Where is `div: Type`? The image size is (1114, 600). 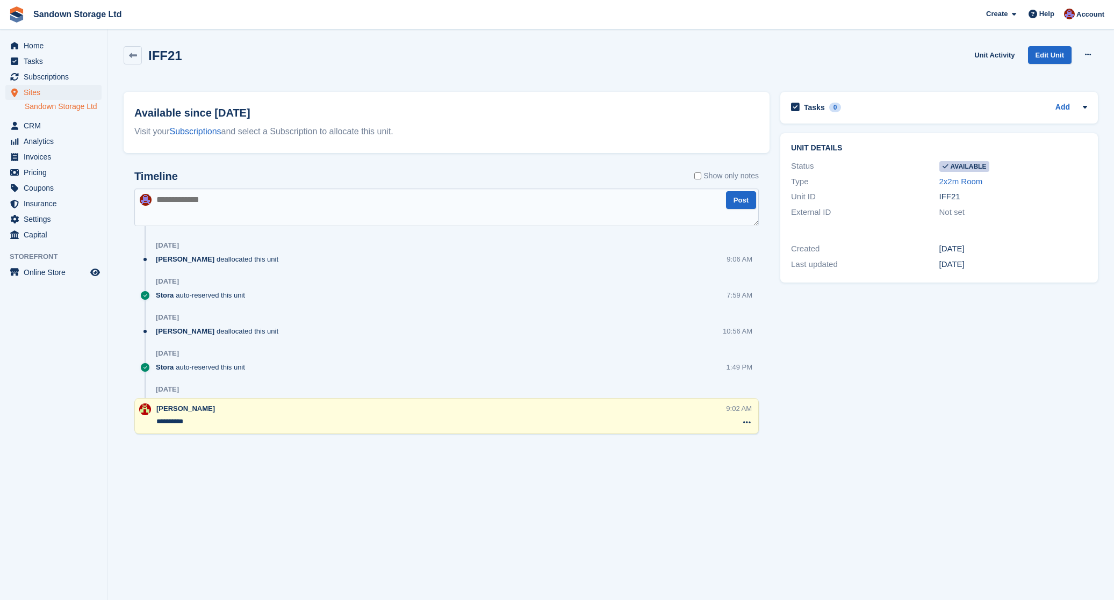 div: Type is located at coordinates (864, 182).